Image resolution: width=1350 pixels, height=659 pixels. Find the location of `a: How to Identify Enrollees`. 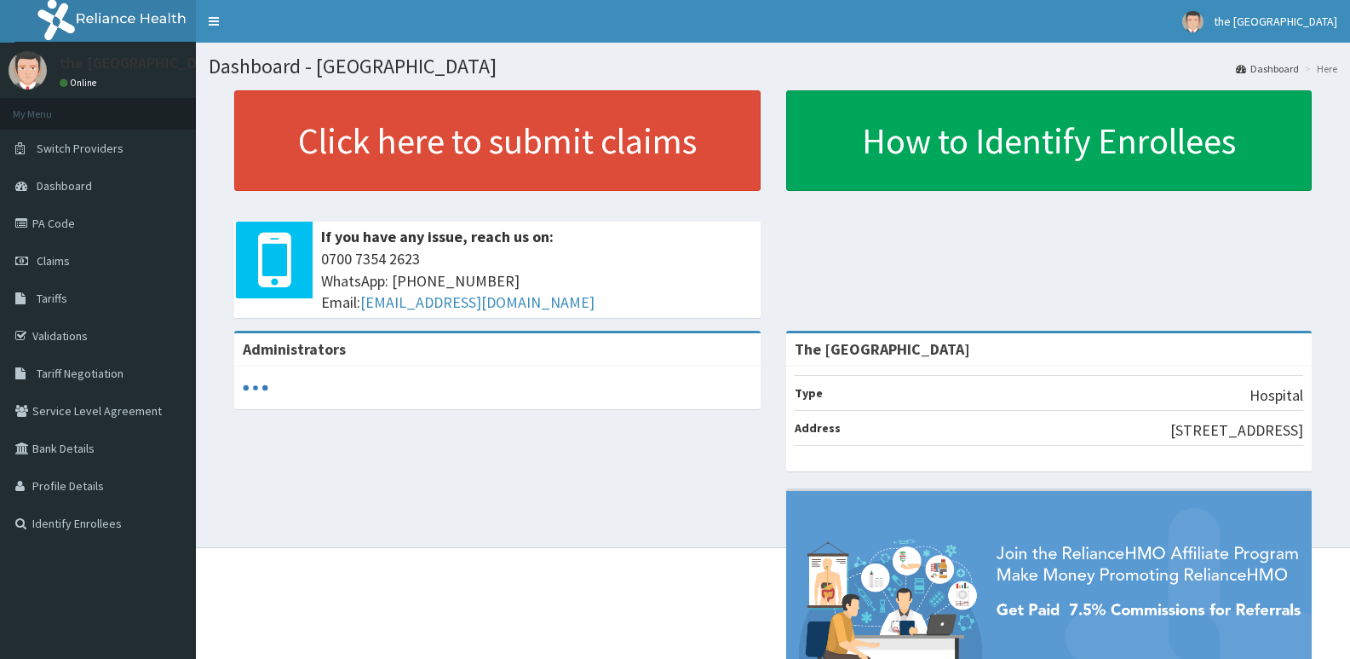

a: How to Identify Enrollees is located at coordinates (1050, 141).